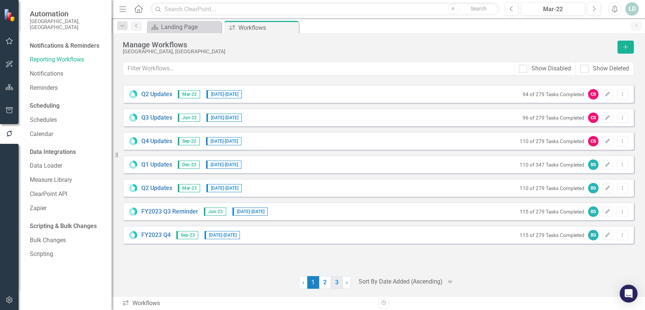  I want to click on div: Notifications & Reminders, so click(64, 46).